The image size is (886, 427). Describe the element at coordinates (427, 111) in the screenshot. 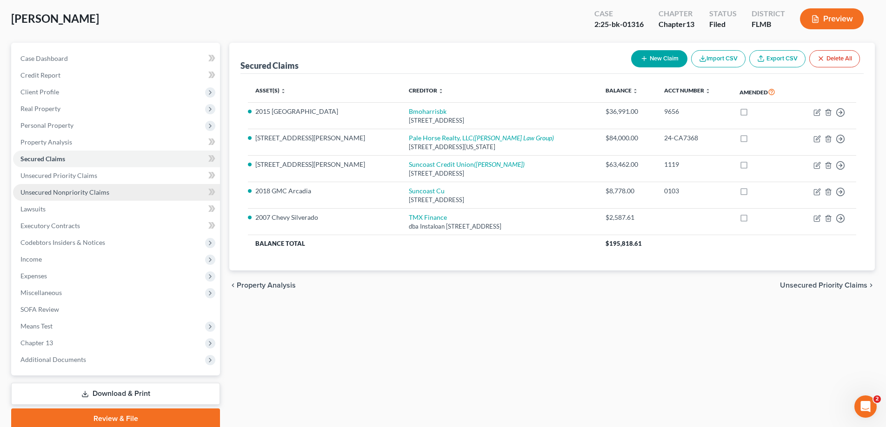

I see `a: Bmoharrisbk` at that location.